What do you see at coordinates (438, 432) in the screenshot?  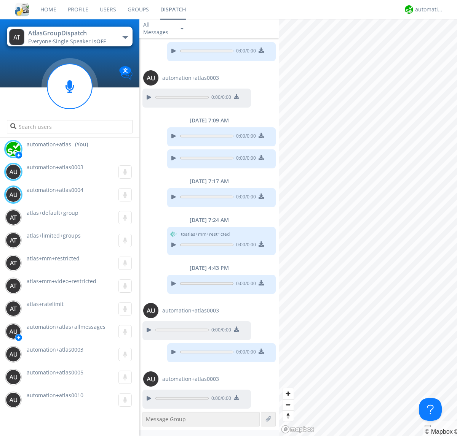 I see `a: Mapbox` at bounding box center [438, 432].